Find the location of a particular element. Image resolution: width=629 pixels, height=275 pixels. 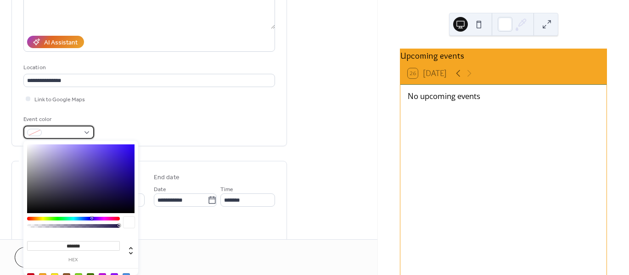

button: AI Assistant is located at coordinates (56, 42).